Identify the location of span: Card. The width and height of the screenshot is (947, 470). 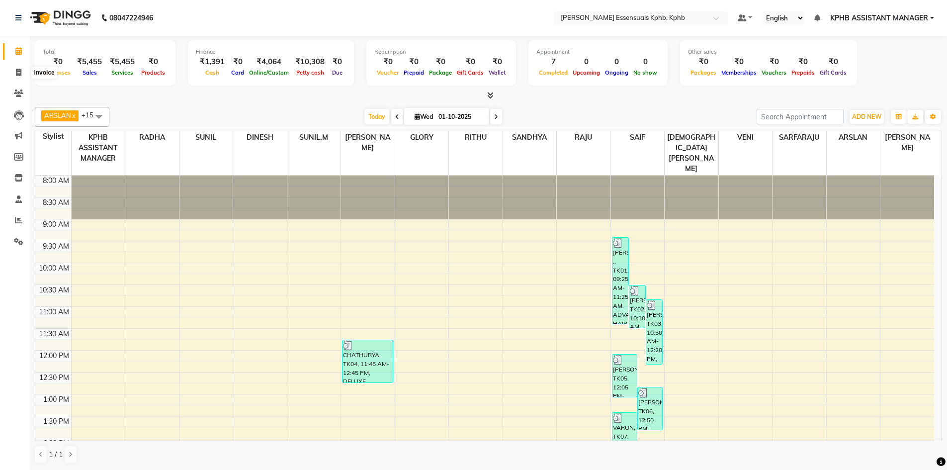
(238, 73).